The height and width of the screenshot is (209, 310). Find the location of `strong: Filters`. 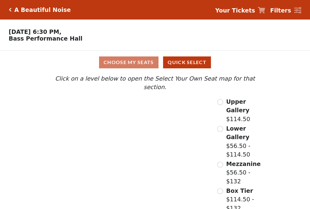

strong: Filters is located at coordinates (281, 10).